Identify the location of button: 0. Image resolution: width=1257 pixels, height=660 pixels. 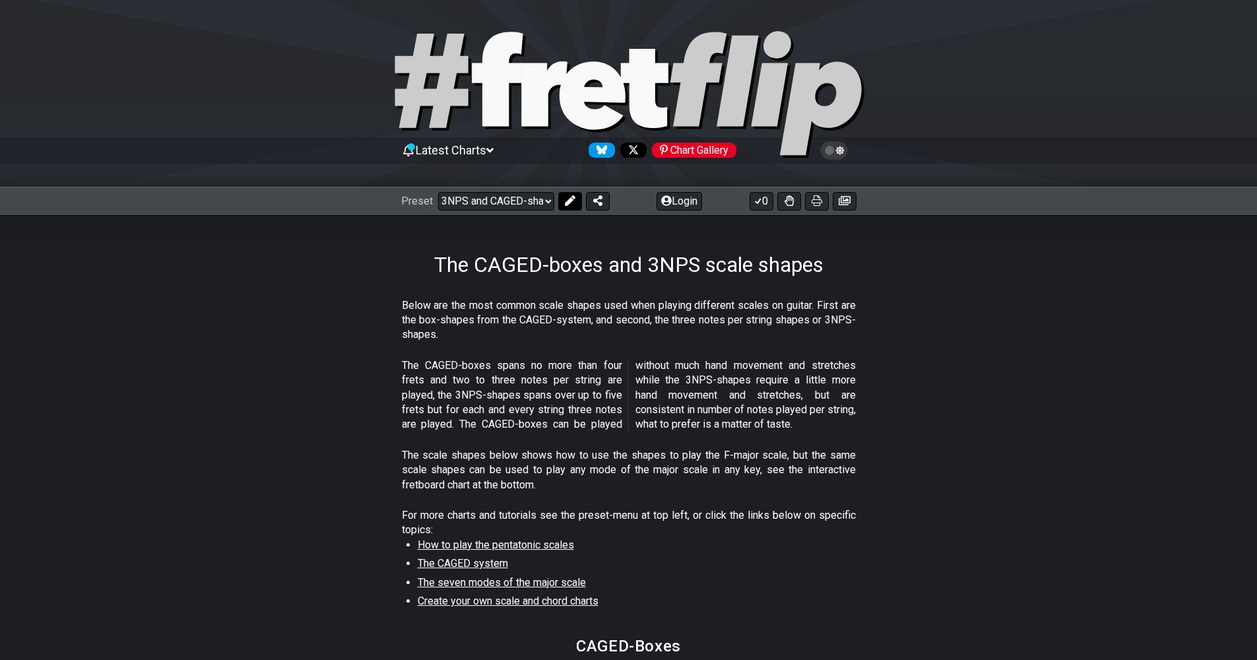
(761, 201).